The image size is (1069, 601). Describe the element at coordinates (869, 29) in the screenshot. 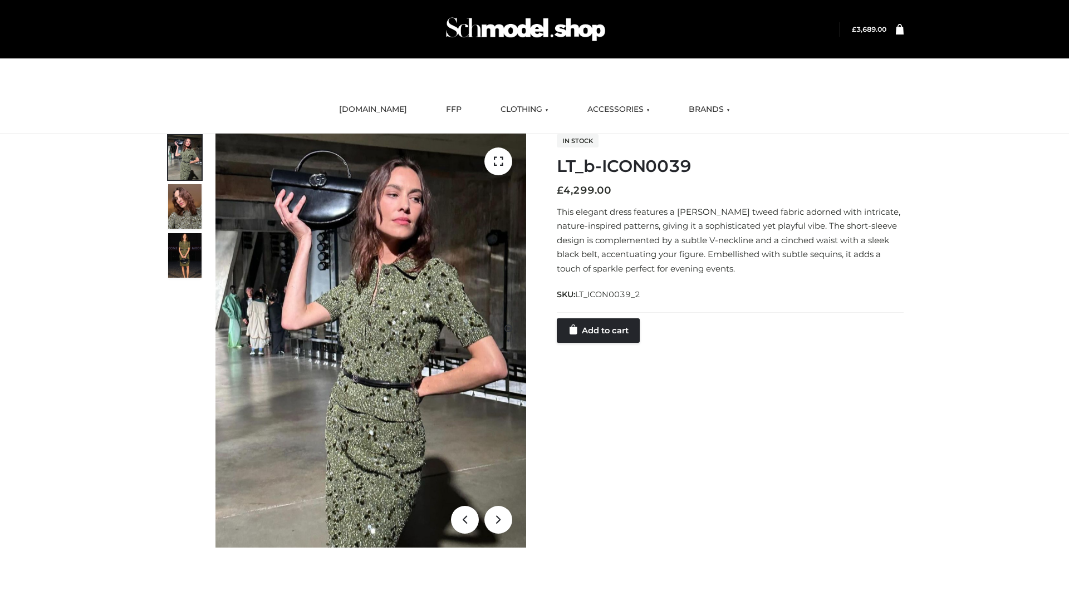

I see `bdi: 3,689.00` at that location.